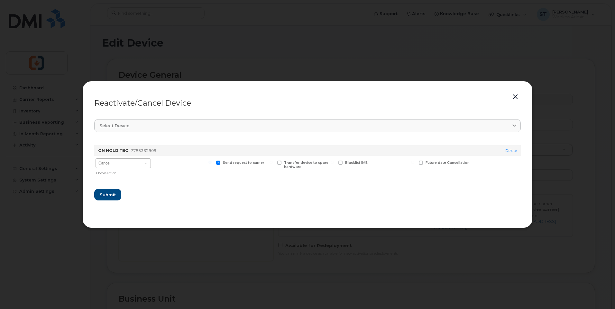 The width and height of the screenshot is (615, 309). I want to click on span: 7785332909, so click(143, 151).